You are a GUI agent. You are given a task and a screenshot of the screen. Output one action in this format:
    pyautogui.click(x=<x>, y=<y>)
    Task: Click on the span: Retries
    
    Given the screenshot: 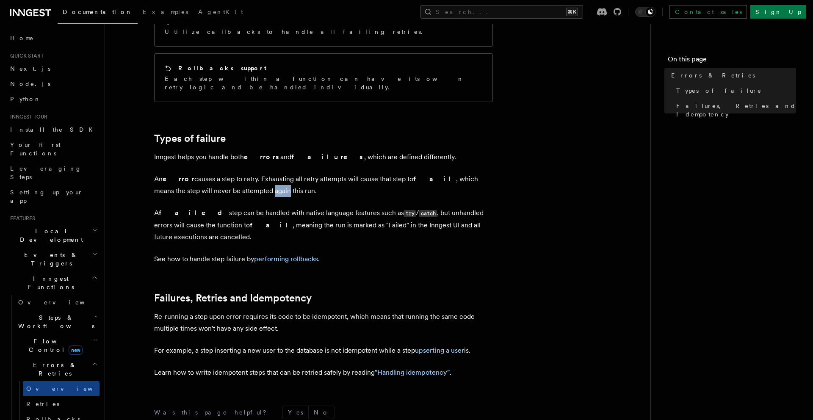 What is the action you would take?
    pyautogui.click(x=43, y=404)
    